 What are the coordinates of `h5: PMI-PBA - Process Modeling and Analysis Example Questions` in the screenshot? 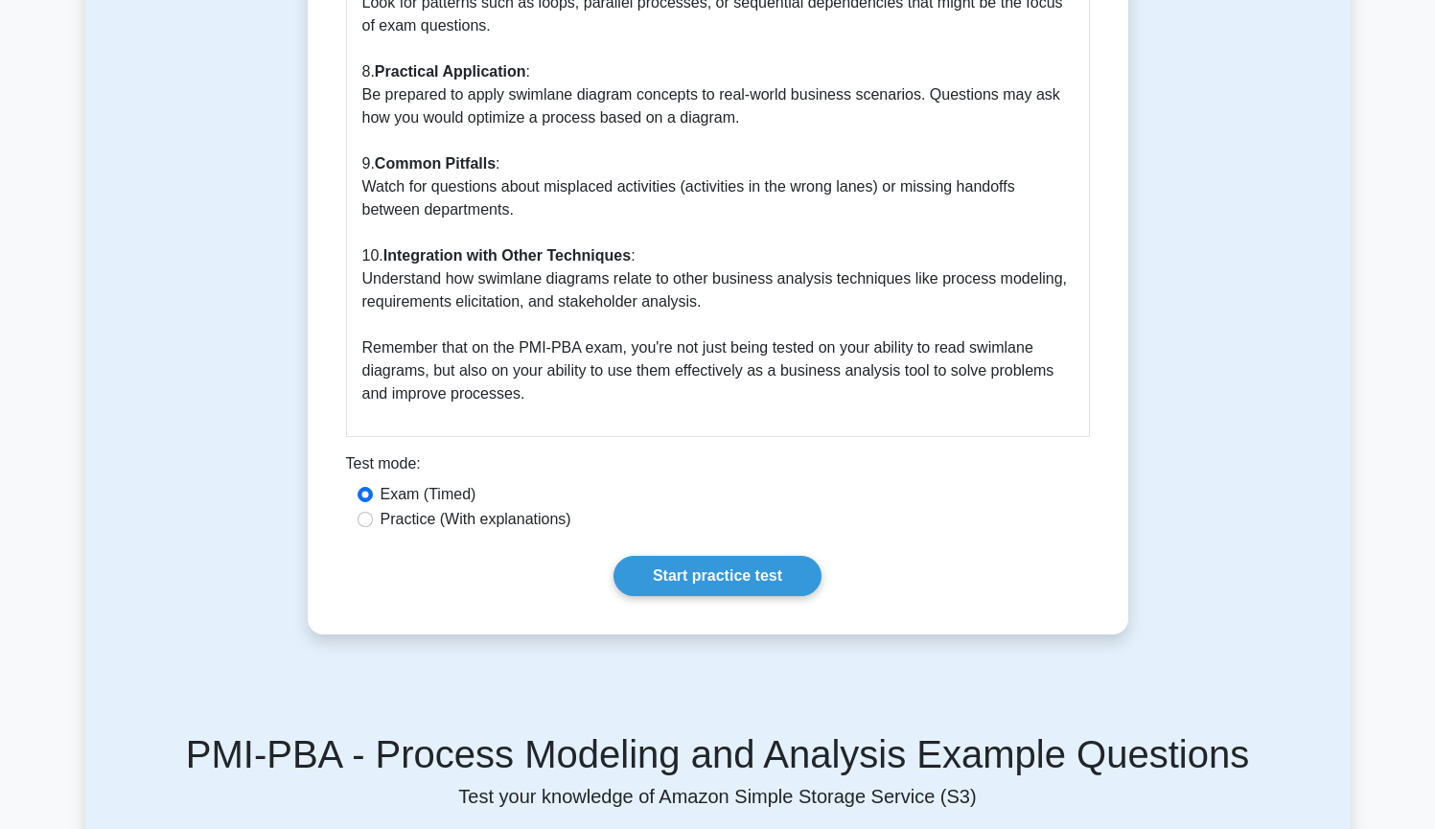 It's located at (718, 755).